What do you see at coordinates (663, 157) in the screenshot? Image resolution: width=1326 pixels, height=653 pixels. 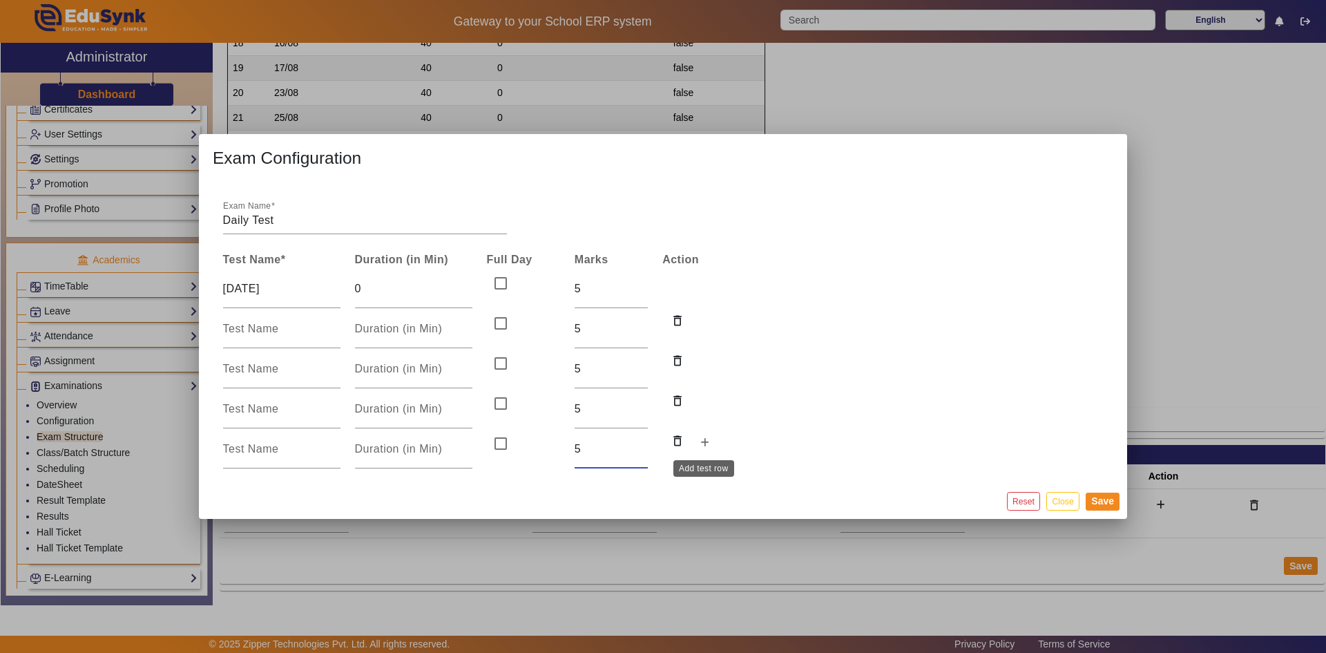 I see `h3: Exam Configuration` at bounding box center [663, 157].